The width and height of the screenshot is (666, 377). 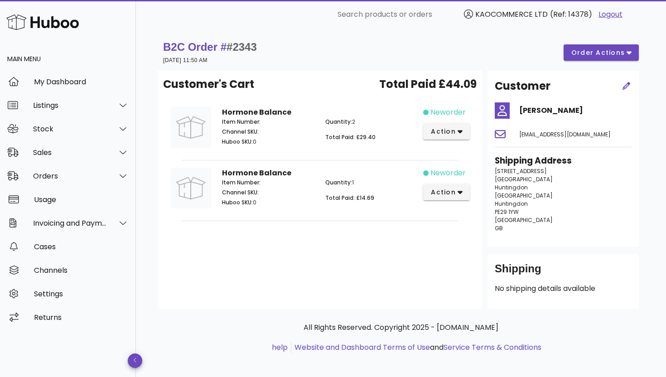 What do you see at coordinates (563, 272) in the screenshot?
I see `div: Shipping` at bounding box center [563, 272].